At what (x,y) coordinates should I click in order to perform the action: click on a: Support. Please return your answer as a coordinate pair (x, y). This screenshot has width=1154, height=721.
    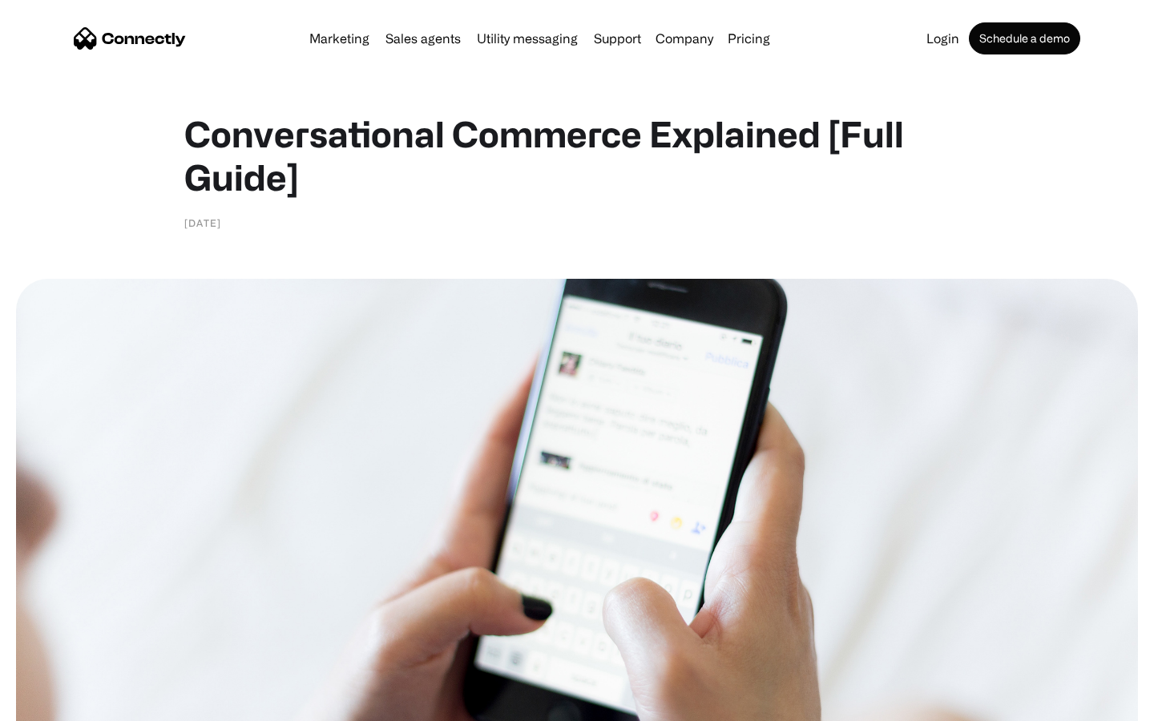
    Looking at the image, I should click on (617, 38).